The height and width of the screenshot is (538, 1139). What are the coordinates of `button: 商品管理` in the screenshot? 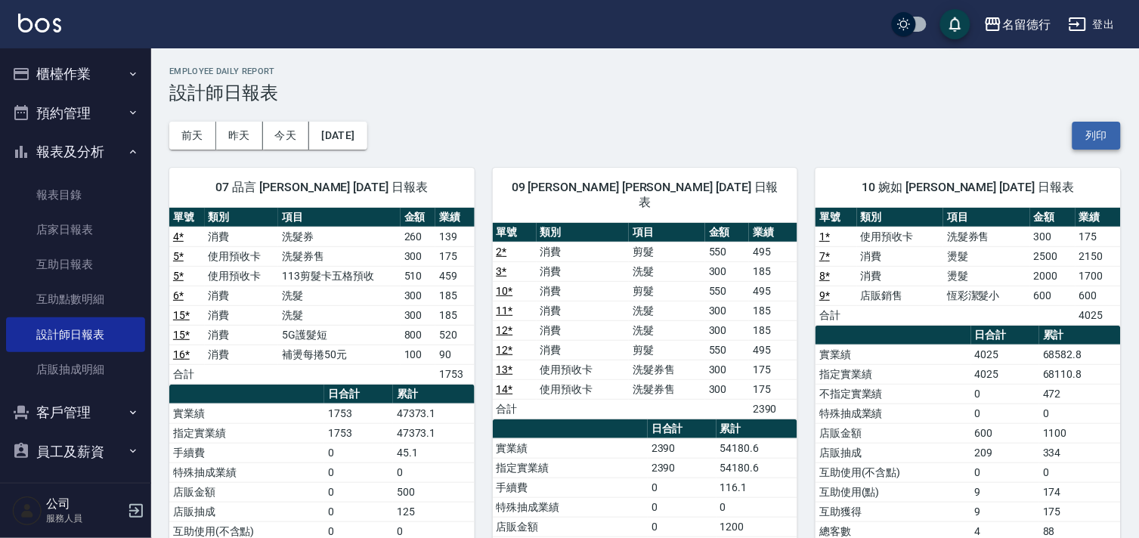 It's located at (76, 490).